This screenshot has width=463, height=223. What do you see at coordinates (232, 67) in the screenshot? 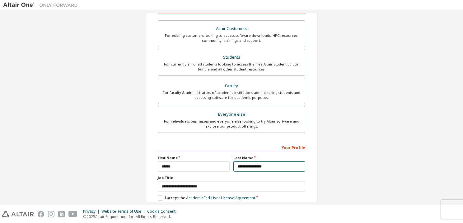
I see `div: For currently enrolled students looking to access the free Altair Student Edition bundle and all ...` at bounding box center [232, 67].